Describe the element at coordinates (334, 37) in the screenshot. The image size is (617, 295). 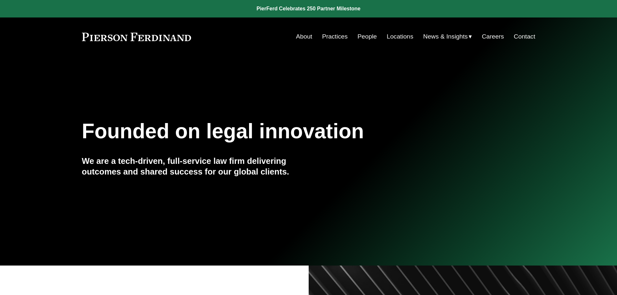
I see `a: Practices` at that location.